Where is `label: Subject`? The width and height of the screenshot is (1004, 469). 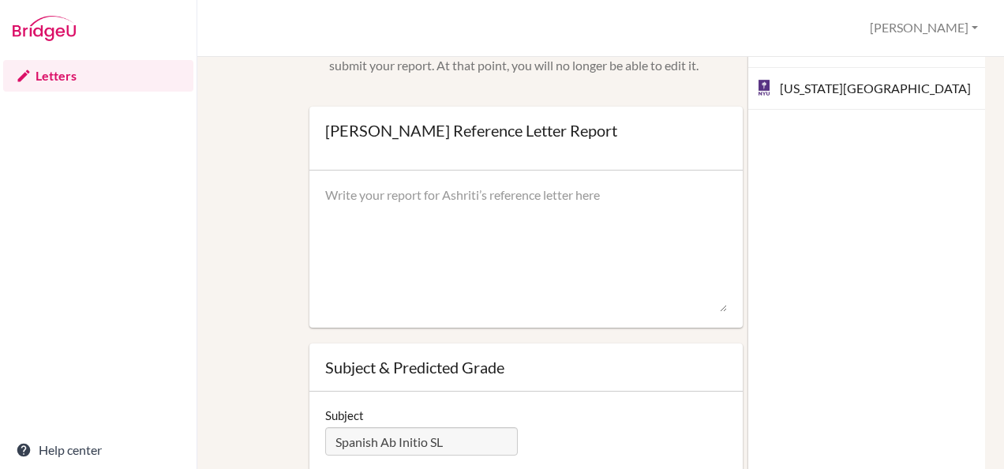 label: Subject is located at coordinates (344, 415).